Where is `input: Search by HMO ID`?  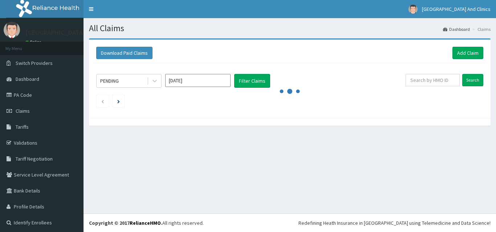 input: Search by HMO ID is located at coordinates (432, 80).